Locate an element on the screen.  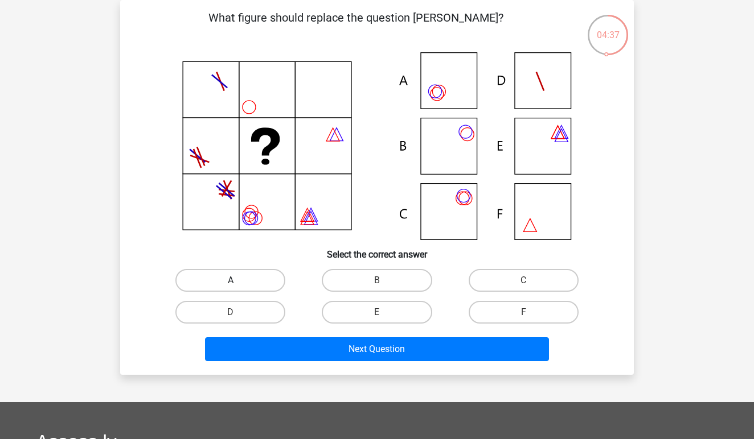
h6: Select the correct answer is located at coordinates (377, 250).